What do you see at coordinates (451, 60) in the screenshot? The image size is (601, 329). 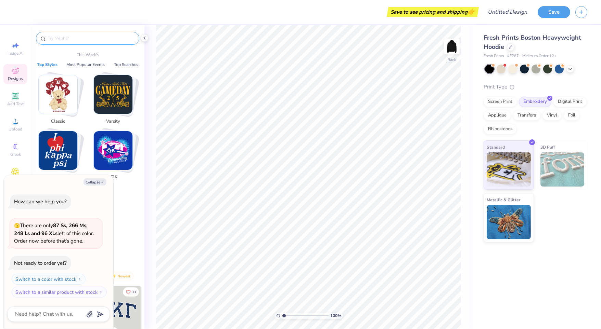 I see `div: Back` at bounding box center [451, 60].